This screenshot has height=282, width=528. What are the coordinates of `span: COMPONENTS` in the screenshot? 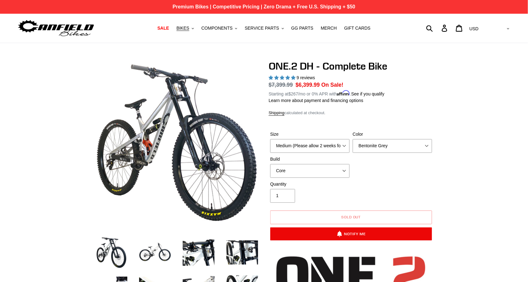 It's located at (217, 28).